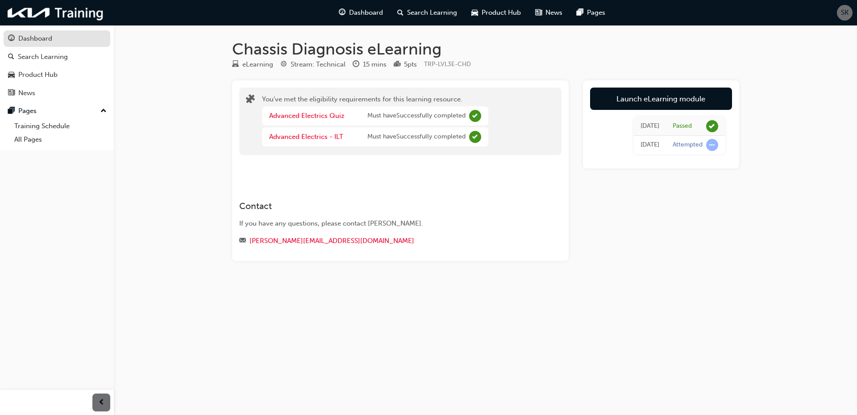 This screenshot has width=857, height=415. What do you see at coordinates (235, 65) in the screenshot?
I see `span: learningResourceType_ELEARNING-icon` at bounding box center [235, 65].